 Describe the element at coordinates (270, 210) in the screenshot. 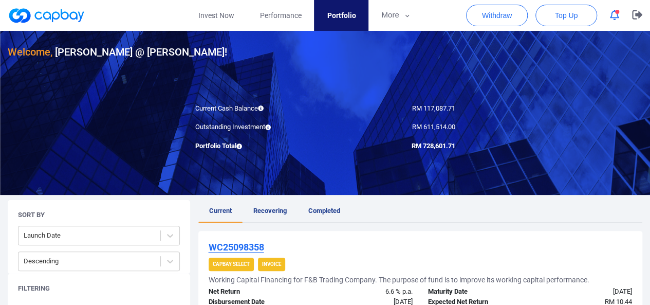

I see `span: Recovering` at that location.